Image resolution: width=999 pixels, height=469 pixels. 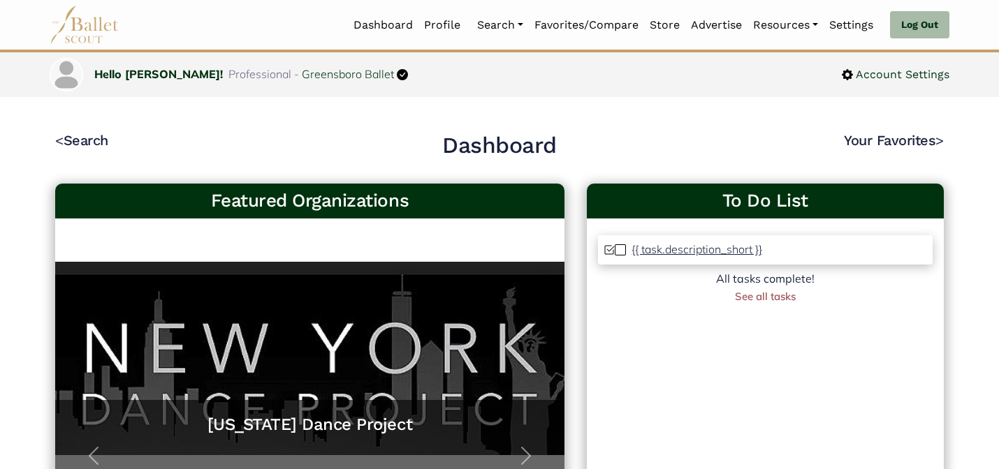 I want to click on a: Your Favorites>, so click(x=893, y=140).